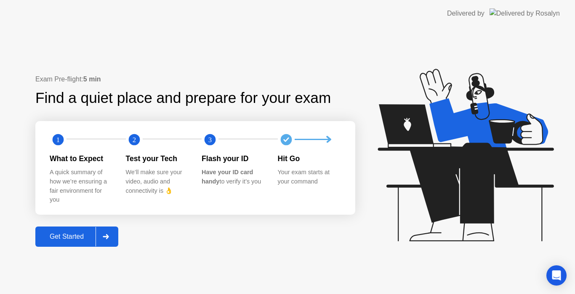  I want to click on div: We’ll make sure your video, audio and connectivity is 👌, so click(157, 181).